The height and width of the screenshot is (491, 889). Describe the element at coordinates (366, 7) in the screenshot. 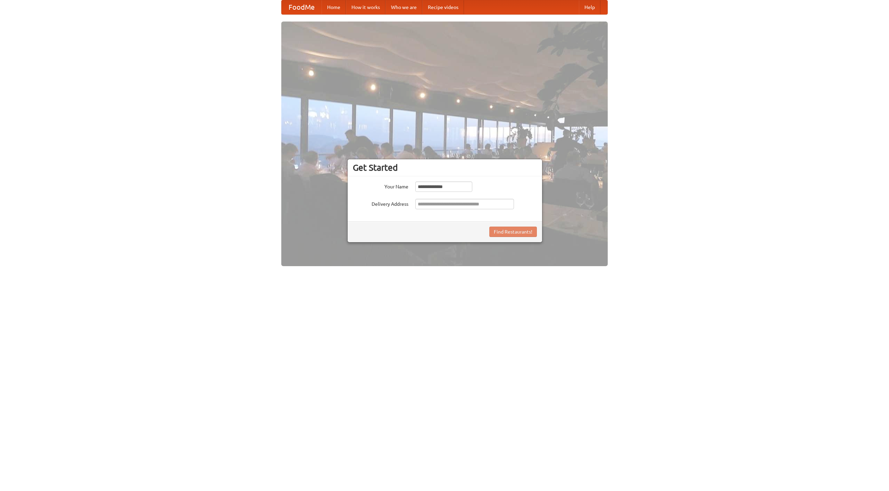

I see `a: How it works` at that location.